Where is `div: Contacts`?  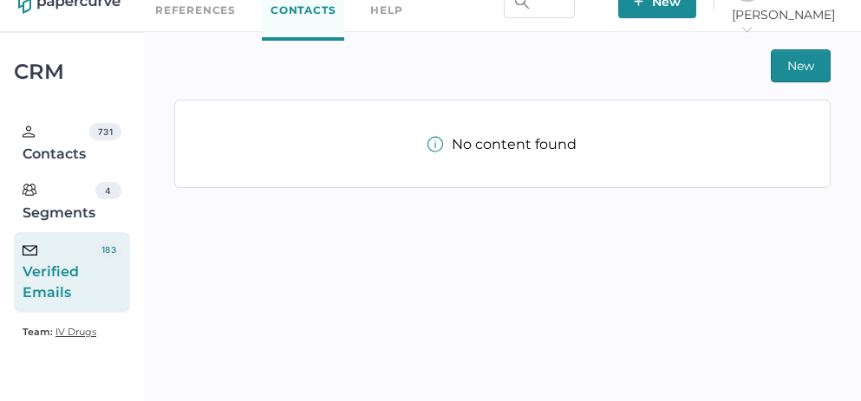 div: Contacts is located at coordinates (55, 144).